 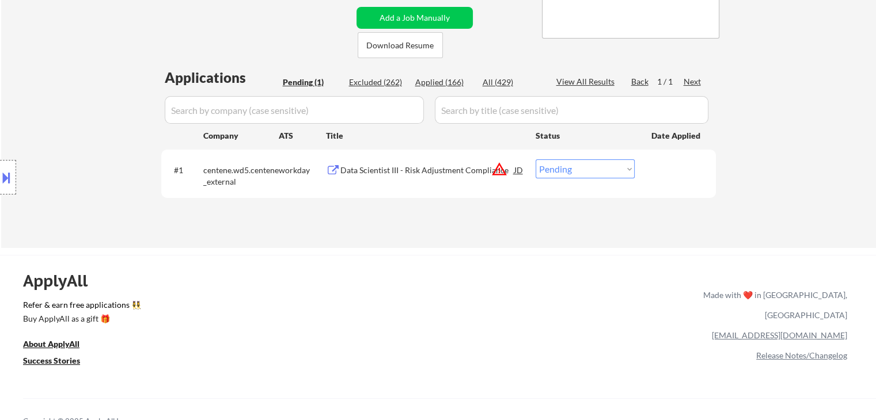 What do you see at coordinates (302, 170) in the screenshot?
I see `div: workday` at bounding box center [302, 170].